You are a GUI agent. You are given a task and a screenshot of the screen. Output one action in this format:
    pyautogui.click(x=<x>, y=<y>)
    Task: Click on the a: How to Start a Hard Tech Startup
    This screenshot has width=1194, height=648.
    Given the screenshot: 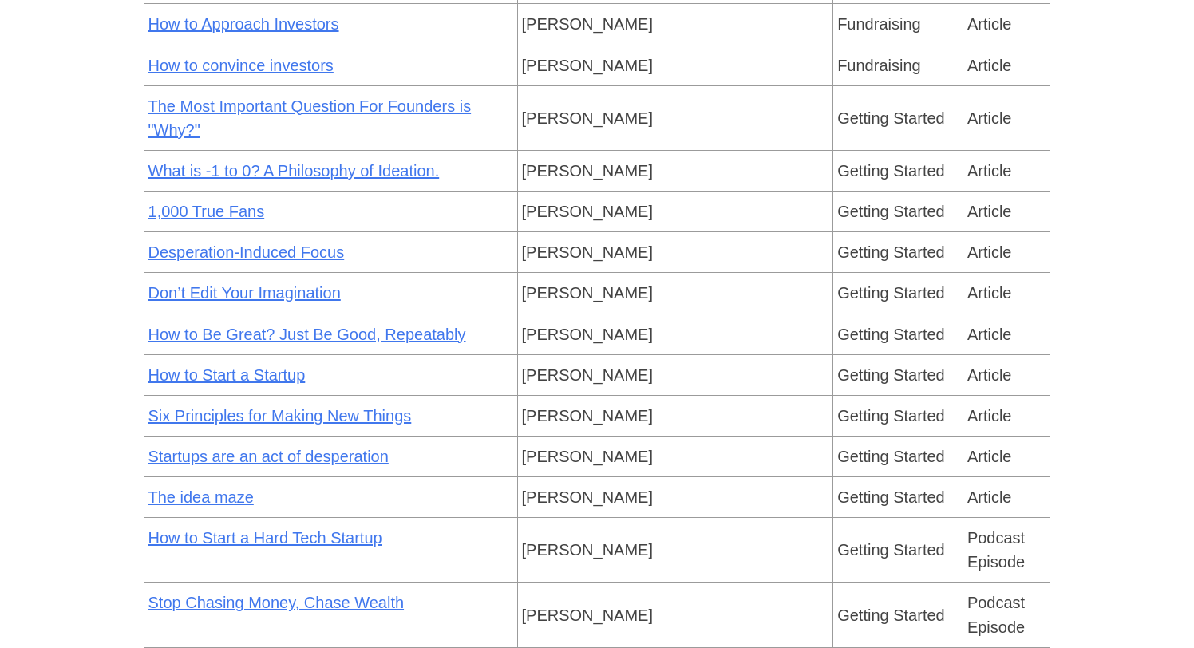 What is the action you would take?
    pyautogui.click(x=265, y=538)
    